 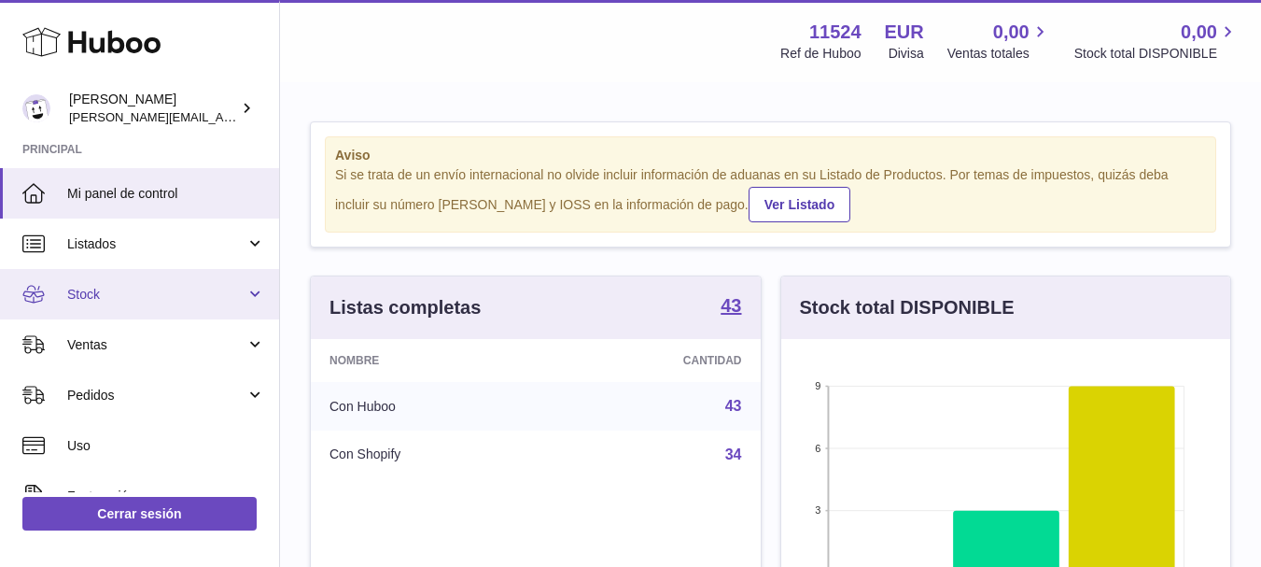 What do you see at coordinates (799, 204) in the screenshot?
I see `a: Ver Listado` at bounding box center [799, 204].